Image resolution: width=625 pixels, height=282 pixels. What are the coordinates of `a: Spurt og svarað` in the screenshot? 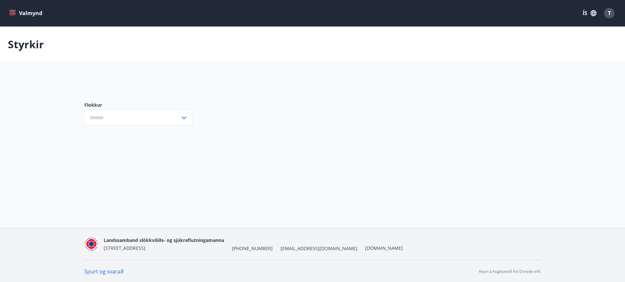 It's located at (104, 272).